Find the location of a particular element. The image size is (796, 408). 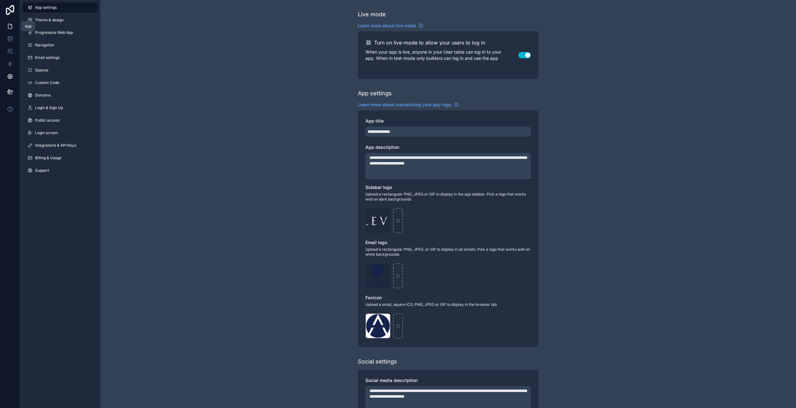

span: Upload a small, square ICO, PNG, JPEG or GIF to display in the browser tab is located at coordinates (448, 305).